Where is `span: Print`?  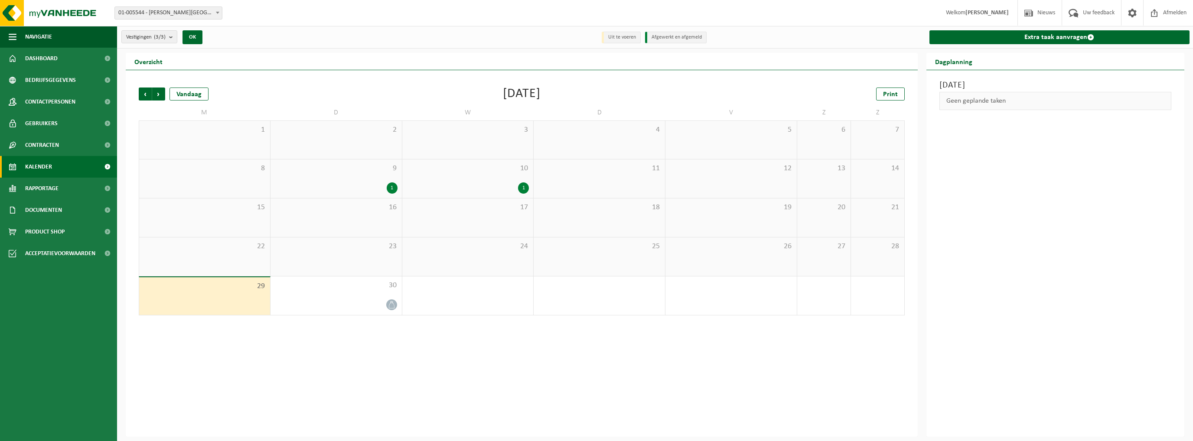 span: Print is located at coordinates (891, 95).